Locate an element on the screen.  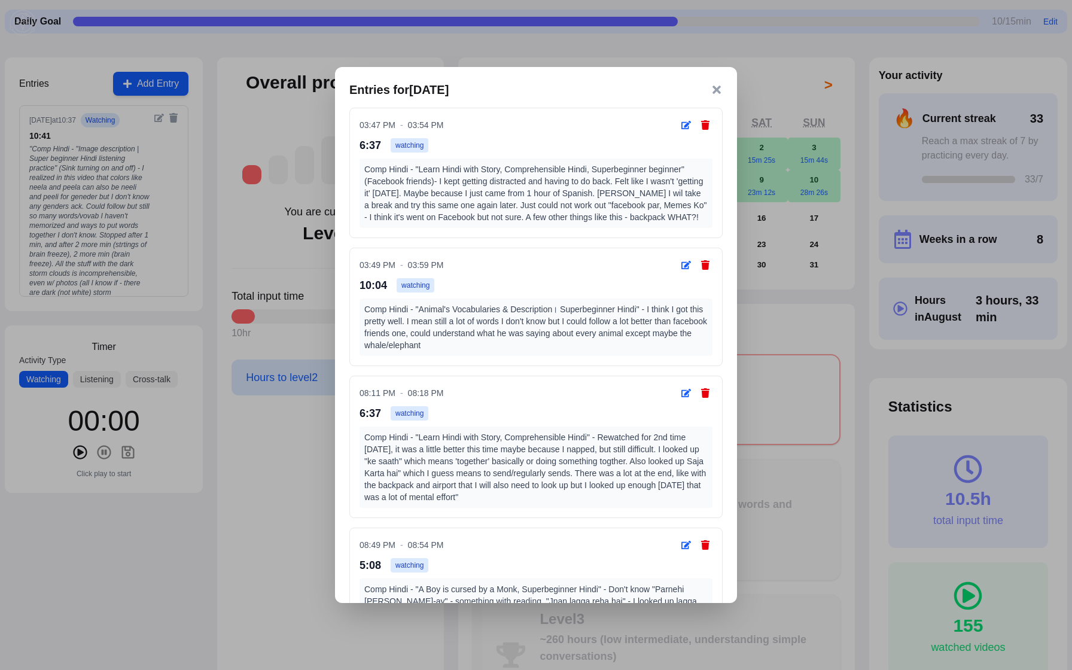
span: 08:18 PM is located at coordinates (426, 393).